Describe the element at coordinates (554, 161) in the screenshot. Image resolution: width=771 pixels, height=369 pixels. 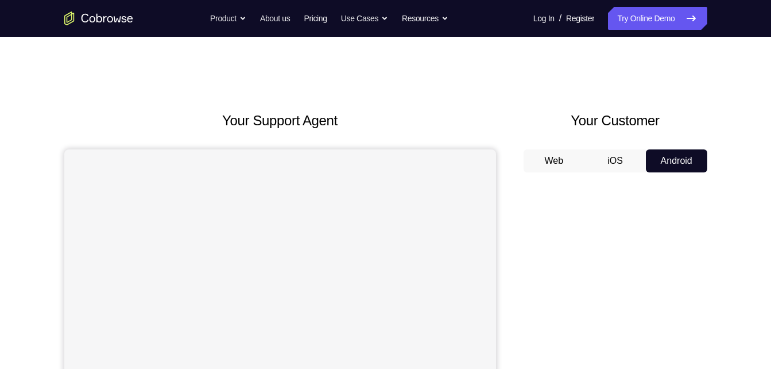
I see `button: Web` at that location.